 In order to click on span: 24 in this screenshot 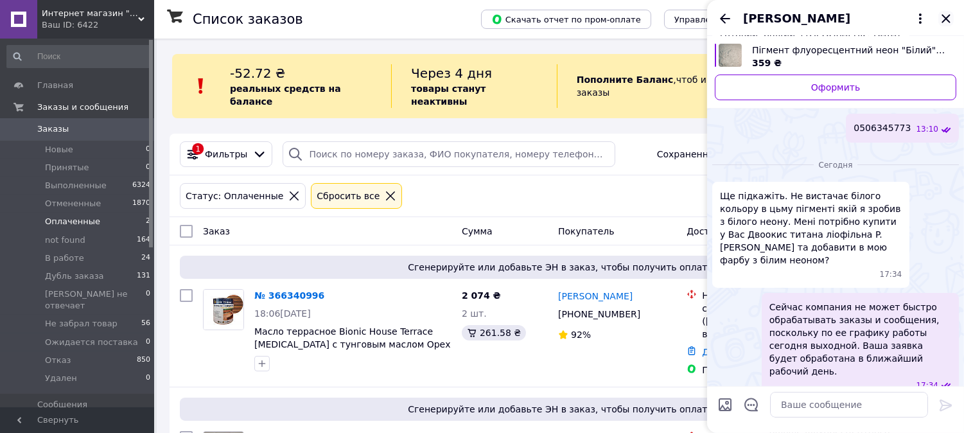, I will do `click(146, 258)`.